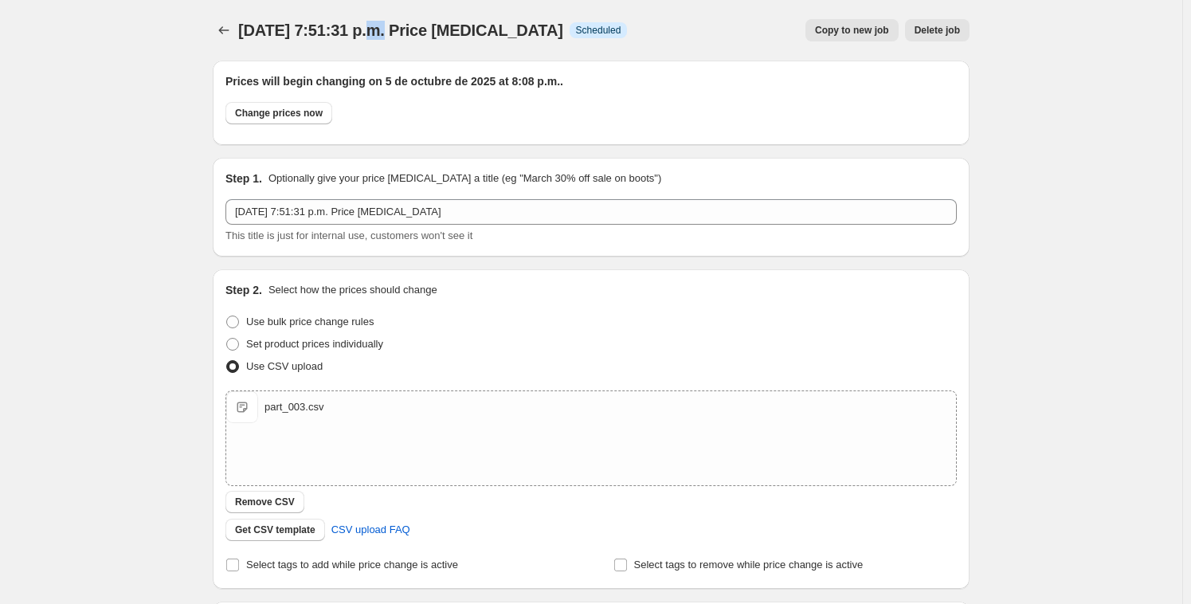  Describe the element at coordinates (224, 30) in the screenshot. I see `button: Price change jobs` at that location.